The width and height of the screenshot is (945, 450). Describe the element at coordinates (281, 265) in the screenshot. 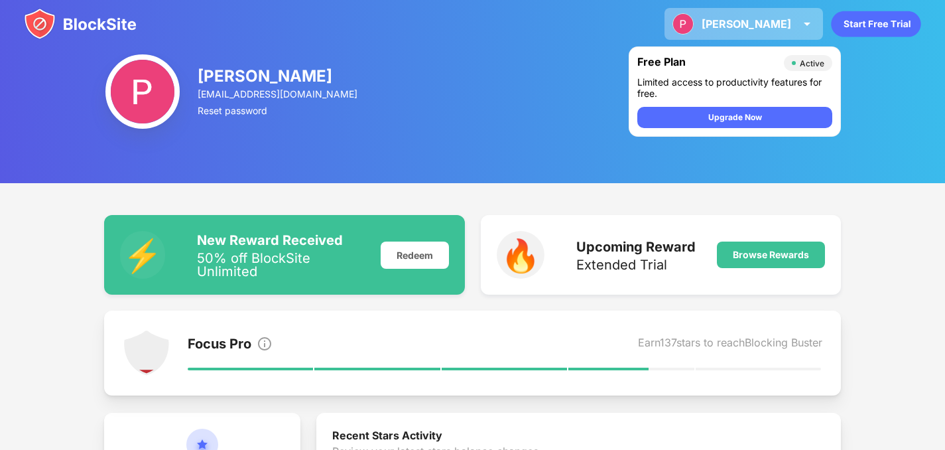

I see `div: 50% off BlockSite Unlimited` at that location.